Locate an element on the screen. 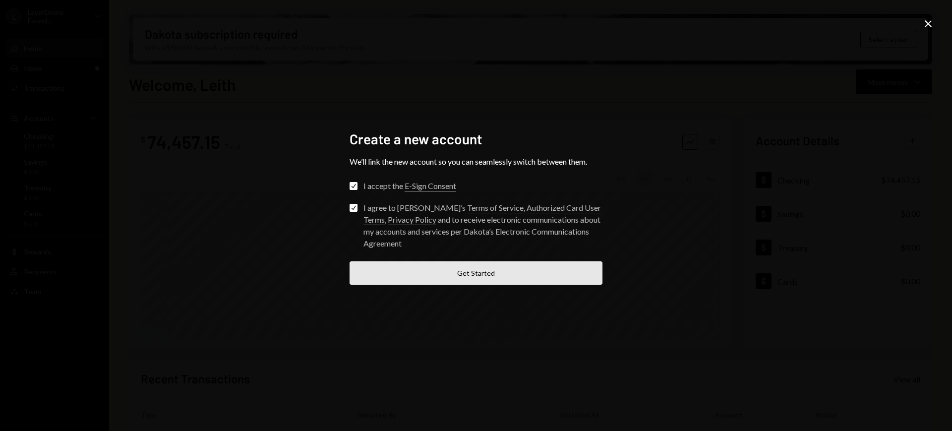 This screenshot has width=952, height=431. button: Get Started is located at coordinates (476, 273).